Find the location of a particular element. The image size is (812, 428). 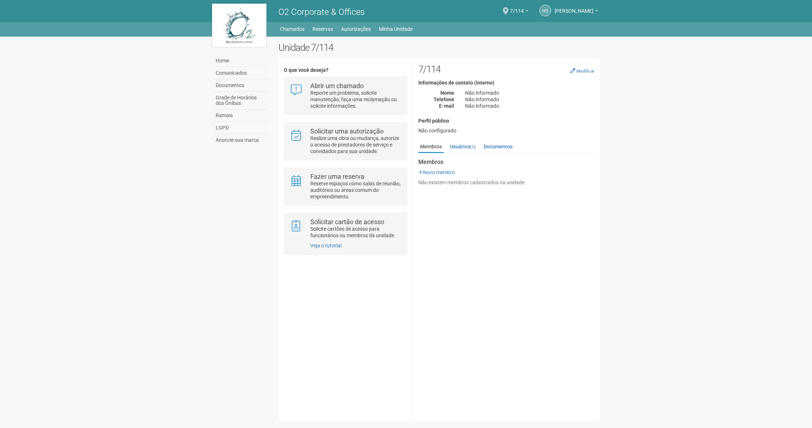

h4: Perfil público is located at coordinates (507, 121).